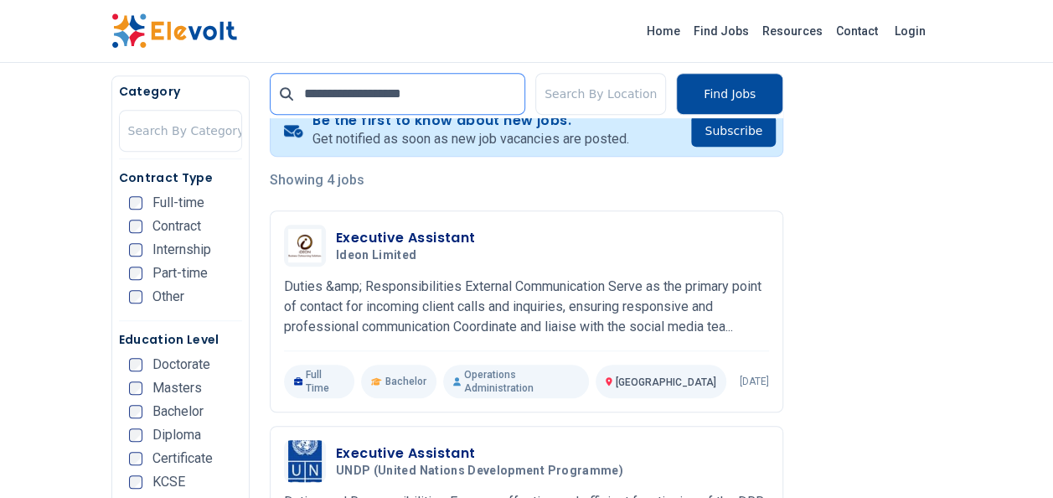  I want to click on input: Other, so click(136, 297).